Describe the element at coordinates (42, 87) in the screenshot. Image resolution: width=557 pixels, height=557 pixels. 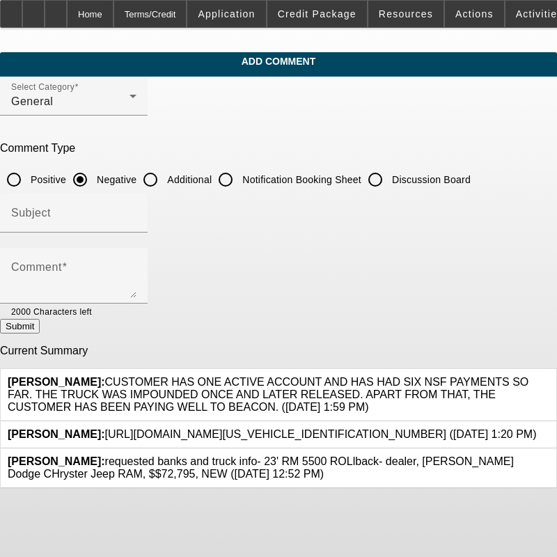
I see `mat-label: Select Category` at that location.